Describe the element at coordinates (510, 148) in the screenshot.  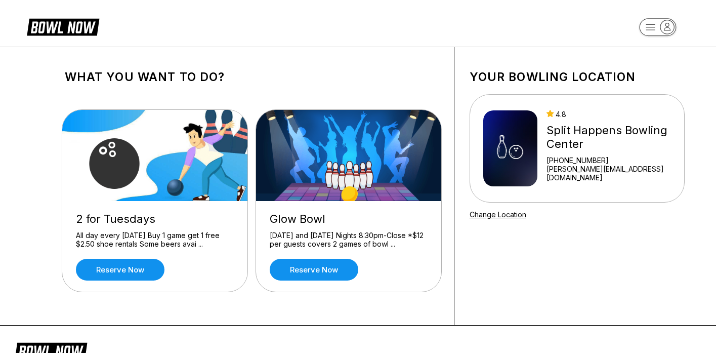
I see `img: Split Happens Bowling Center` at that location.